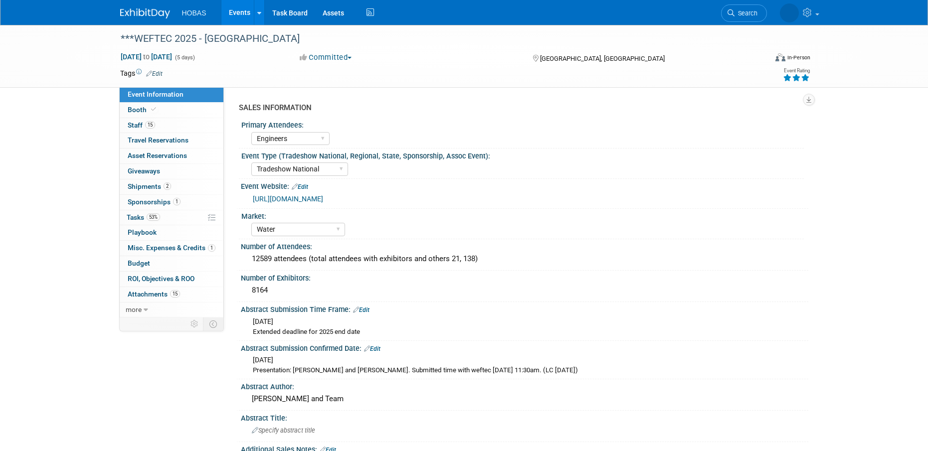  What do you see at coordinates (525, 277) in the screenshot?
I see `div: Number of Exhibitors:` at bounding box center [525, 277].